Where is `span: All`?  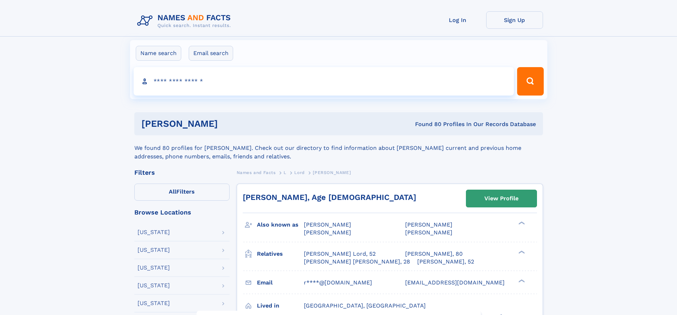
span: All is located at coordinates (172, 192).